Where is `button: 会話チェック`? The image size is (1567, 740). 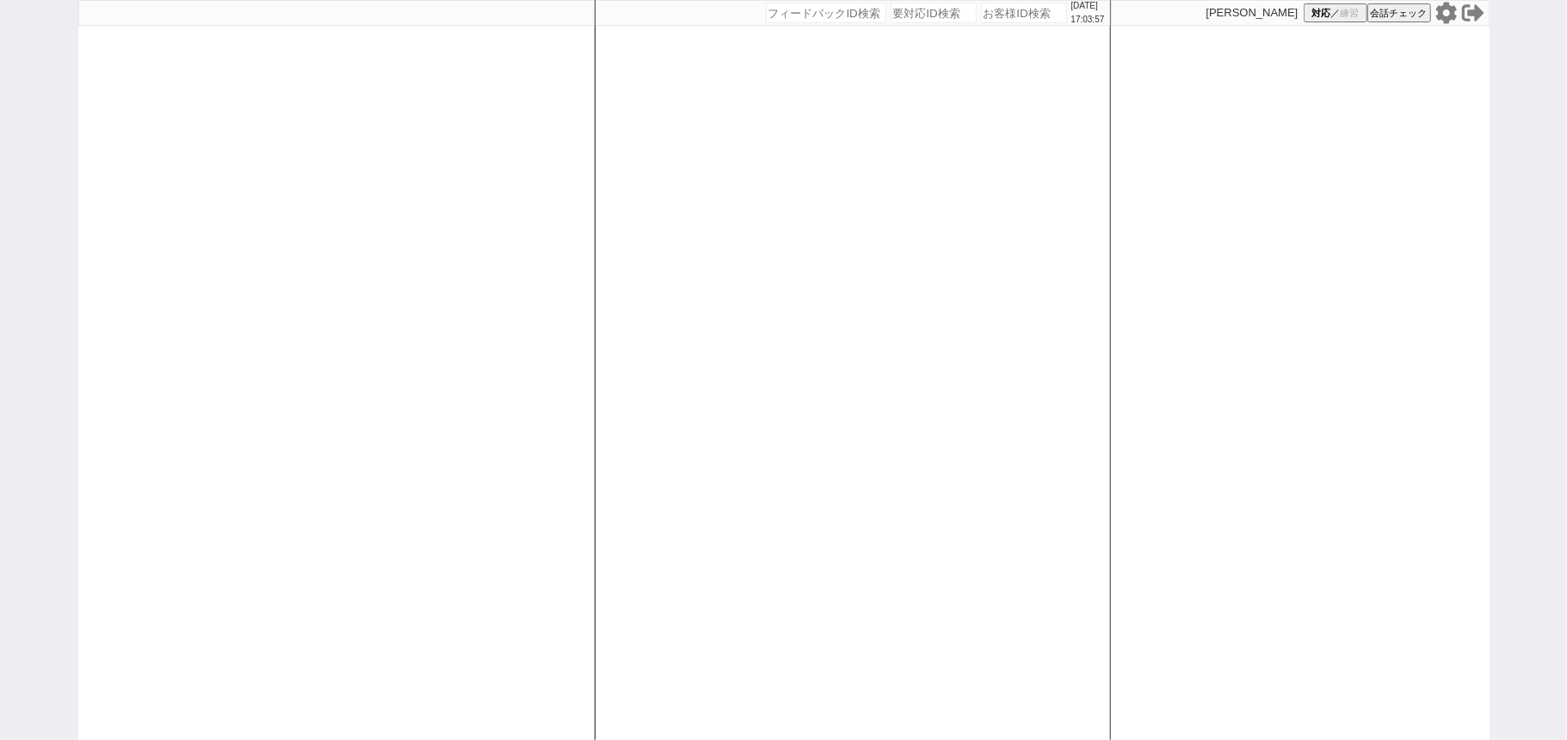 button: 会話チェック is located at coordinates (1399, 13).